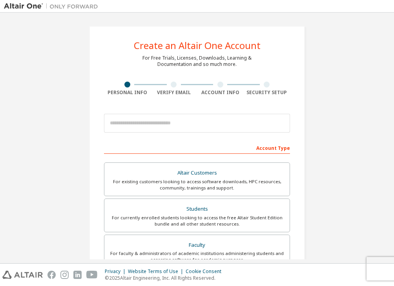 The height and width of the screenshot is (286, 394). What do you see at coordinates (267, 93) in the screenshot?
I see `div: Security Setup` at bounding box center [267, 93].